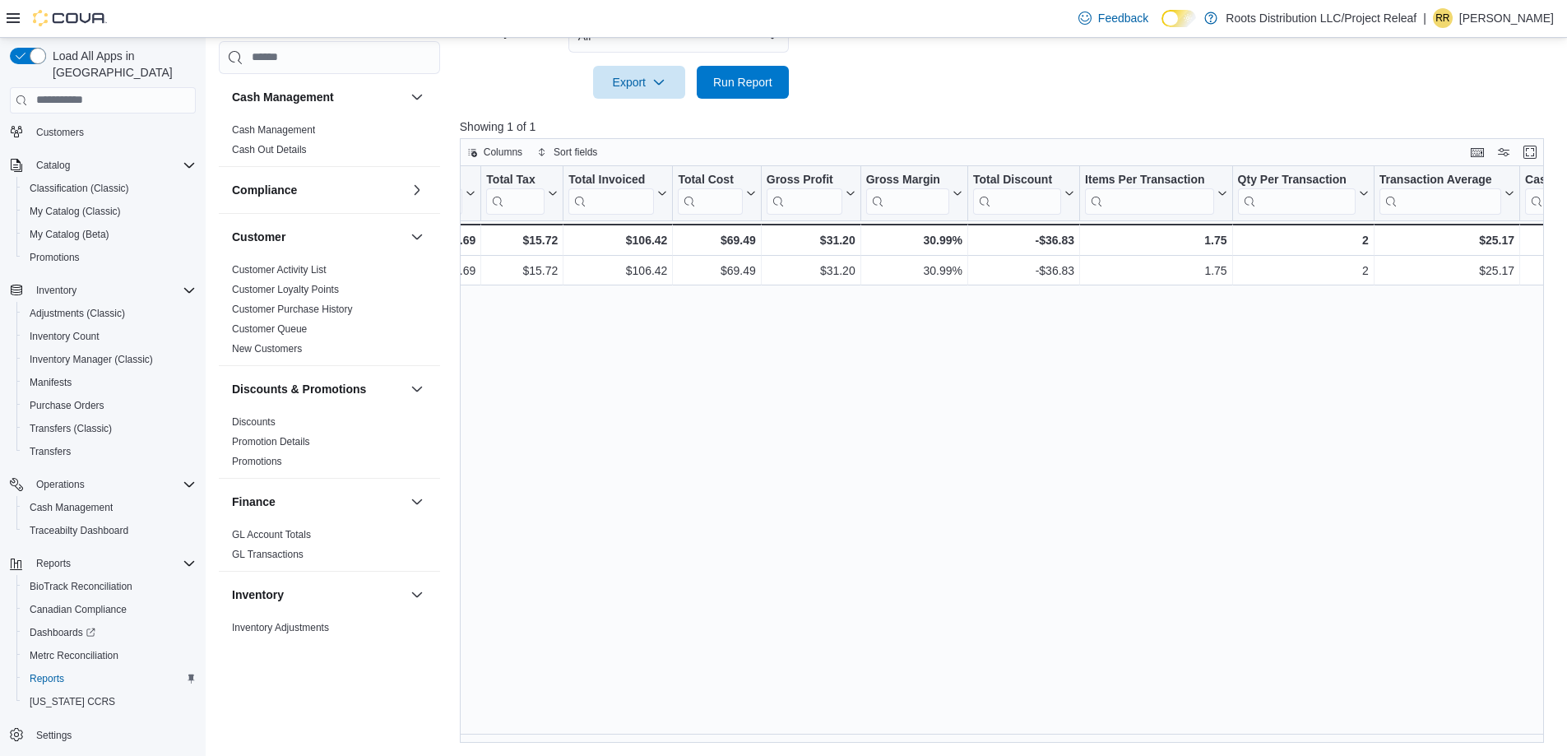  I want to click on div: Total Cost, so click(710, 193).